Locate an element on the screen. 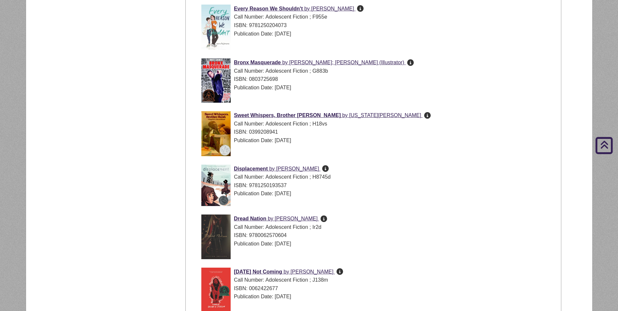 The width and height of the screenshot is (618, 311). span: Every Reason We Shouldn't is located at coordinates (268, 8).